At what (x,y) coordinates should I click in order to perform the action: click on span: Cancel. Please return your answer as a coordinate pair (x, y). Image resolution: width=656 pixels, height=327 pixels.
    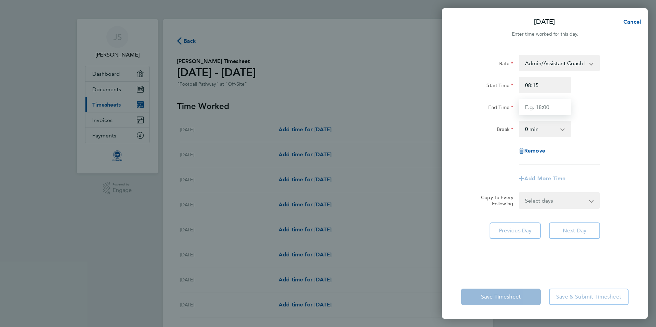
    Looking at the image, I should click on (631, 22).